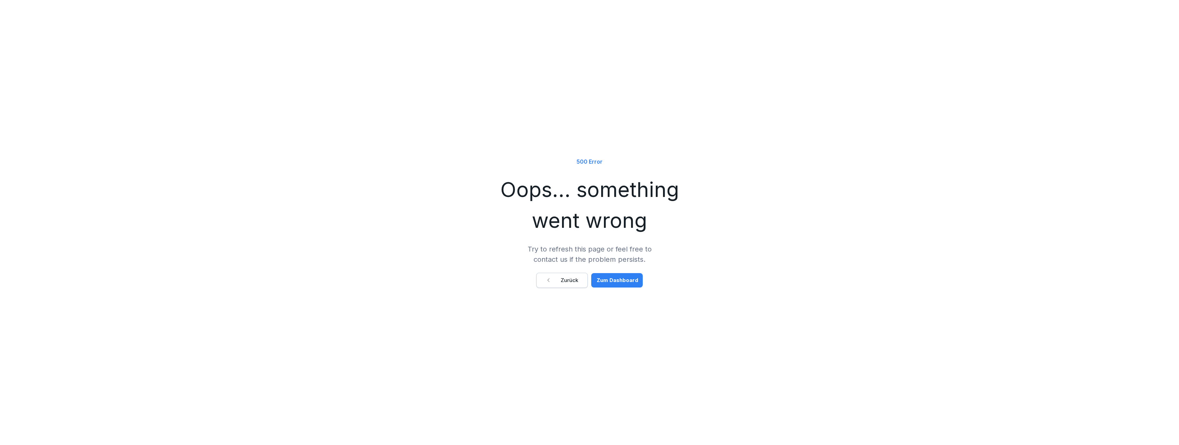  Describe the element at coordinates (562, 281) in the screenshot. I see `button: Zurück` at that location.